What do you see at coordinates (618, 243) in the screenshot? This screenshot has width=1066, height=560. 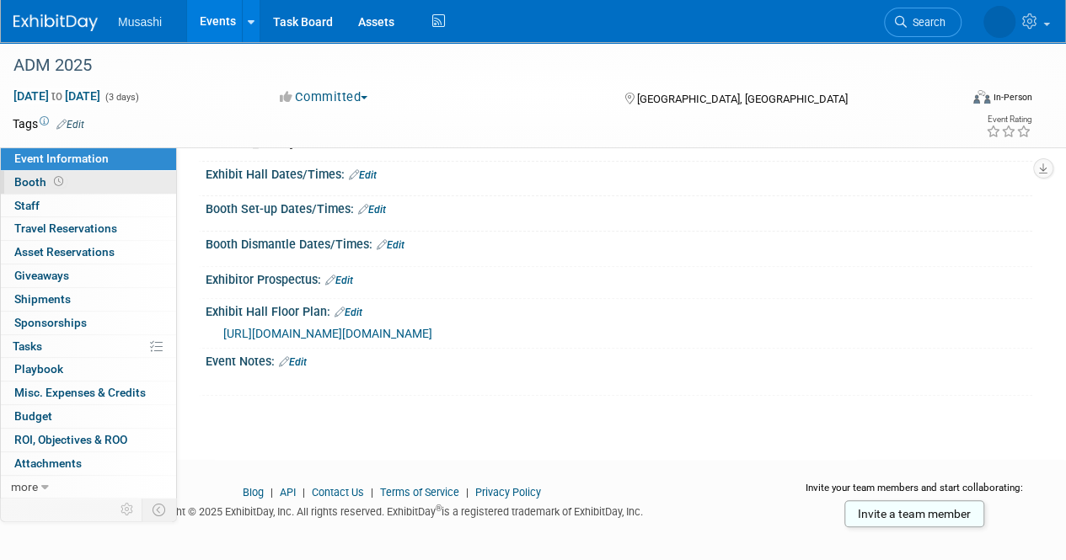 I see `div: Booth Dismantle Dates/Times:` at bounding box center [618, 243].